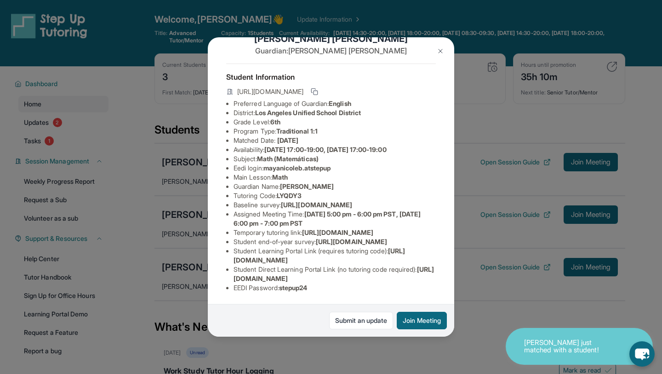 This screenshot has height=374, width=662. I want to click on button: Join Meeting, so click(422, 320).